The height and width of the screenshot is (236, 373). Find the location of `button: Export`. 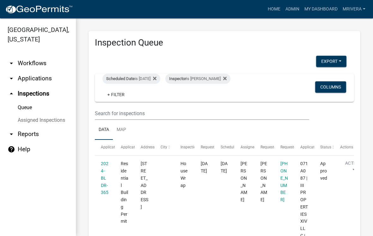

button: Export is located at coordinates (331, 61).